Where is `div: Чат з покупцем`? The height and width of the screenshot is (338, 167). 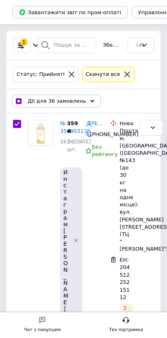 div: Чат з покупцем is located at coordinates (42, 330).